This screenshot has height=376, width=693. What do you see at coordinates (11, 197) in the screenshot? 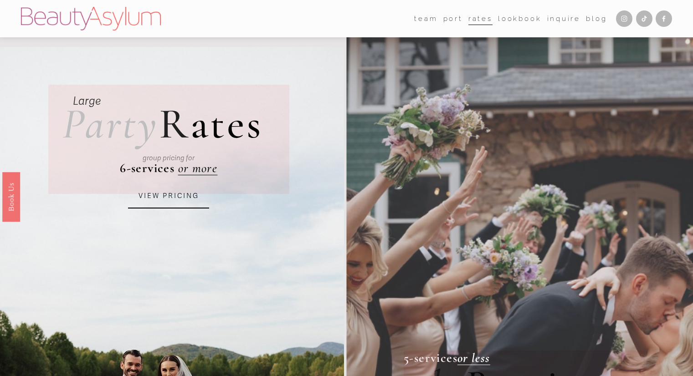
I see `a: Book Us` at bounding box center [11, 197].